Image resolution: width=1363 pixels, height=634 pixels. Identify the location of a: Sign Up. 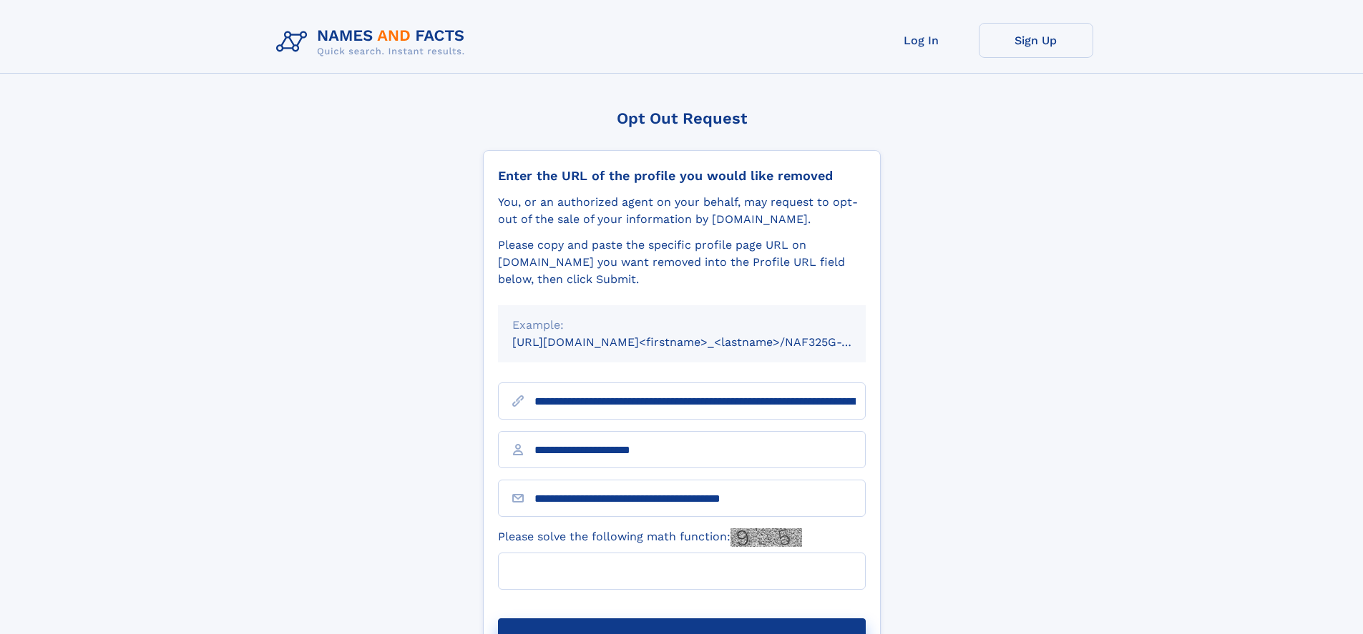
(1036, 40).